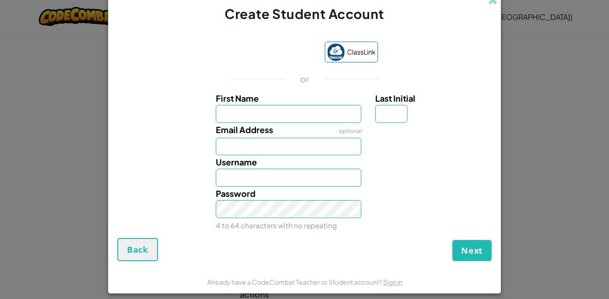 The height and width of the screenshot is (299, 609). What do you see at coordinates (304, 13) in the screenshot?
I see `span: Create Student Account` at bounding box center [304, 13].